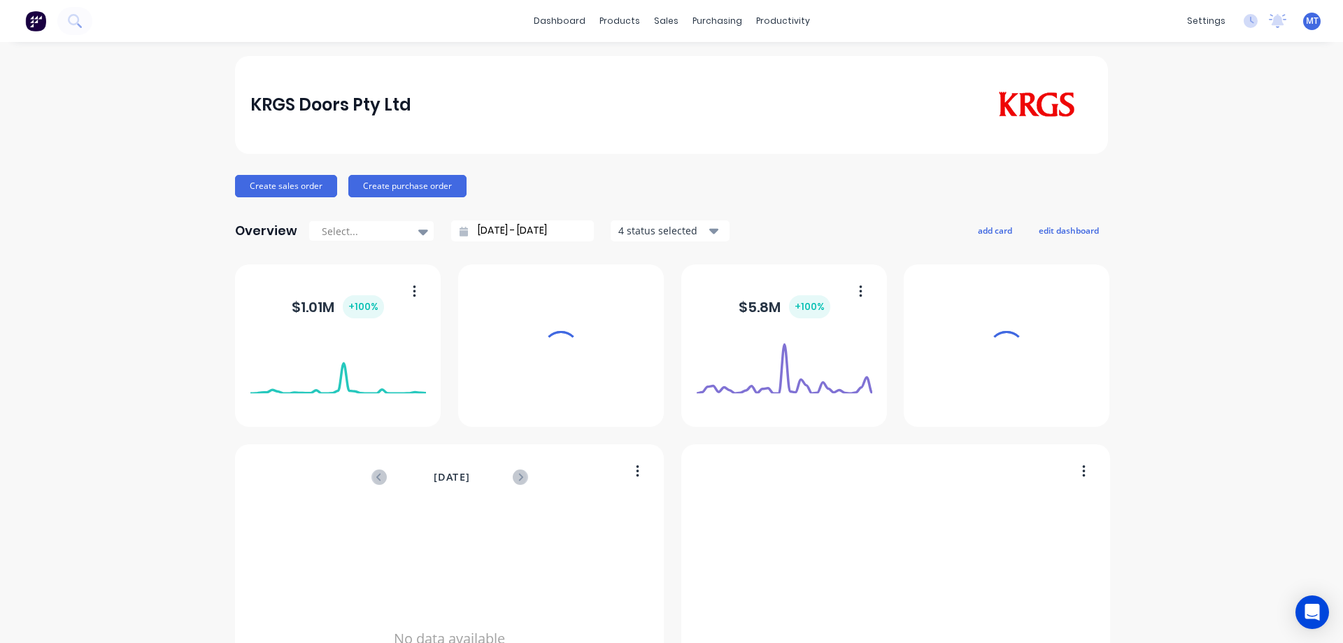 This screenshot has width=1343, height=643. What do you see at coordinates (407, 186) in the screenshot?
I see `button: Create purchase order` at bounding box center [407, 186].